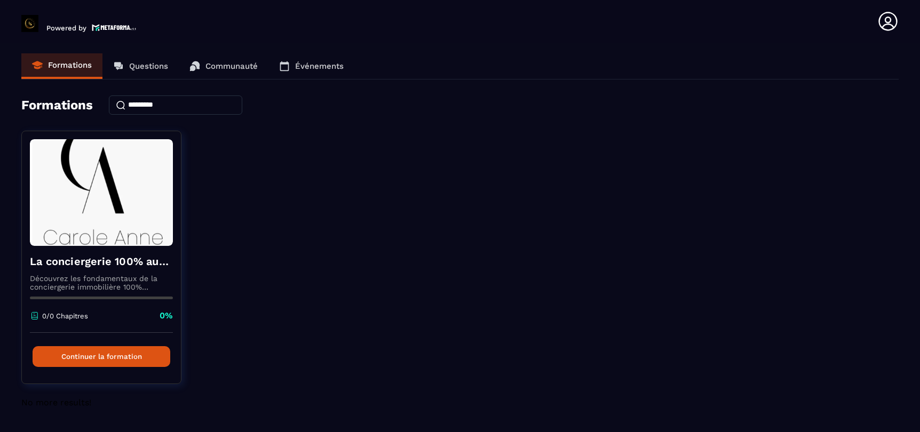  Describe the element at coordinates (30, 23) in the screenshot. I see `img: logo-branding` at that location.